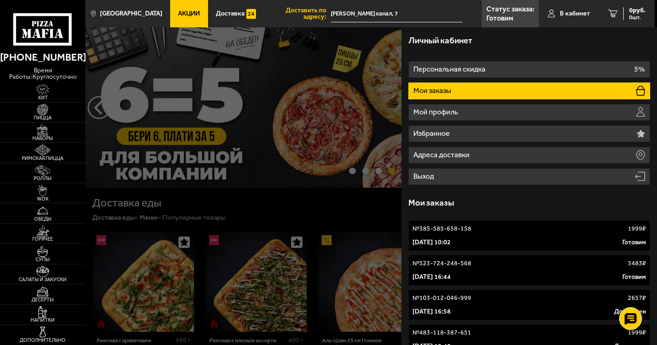 Image resolution: width=657 pixels, height=345 pixels. What do you see at coordinates (440, 41) in the screenshot?
I see `h3: Личный кабинет` at bounding box center [440, 41].